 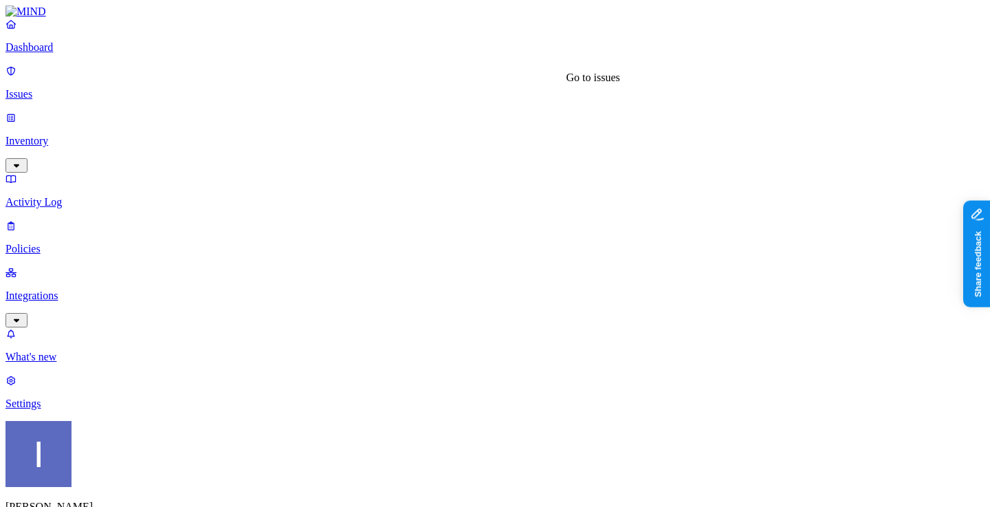 I want to click on a: Activity Log, so click(x=495, y=191).